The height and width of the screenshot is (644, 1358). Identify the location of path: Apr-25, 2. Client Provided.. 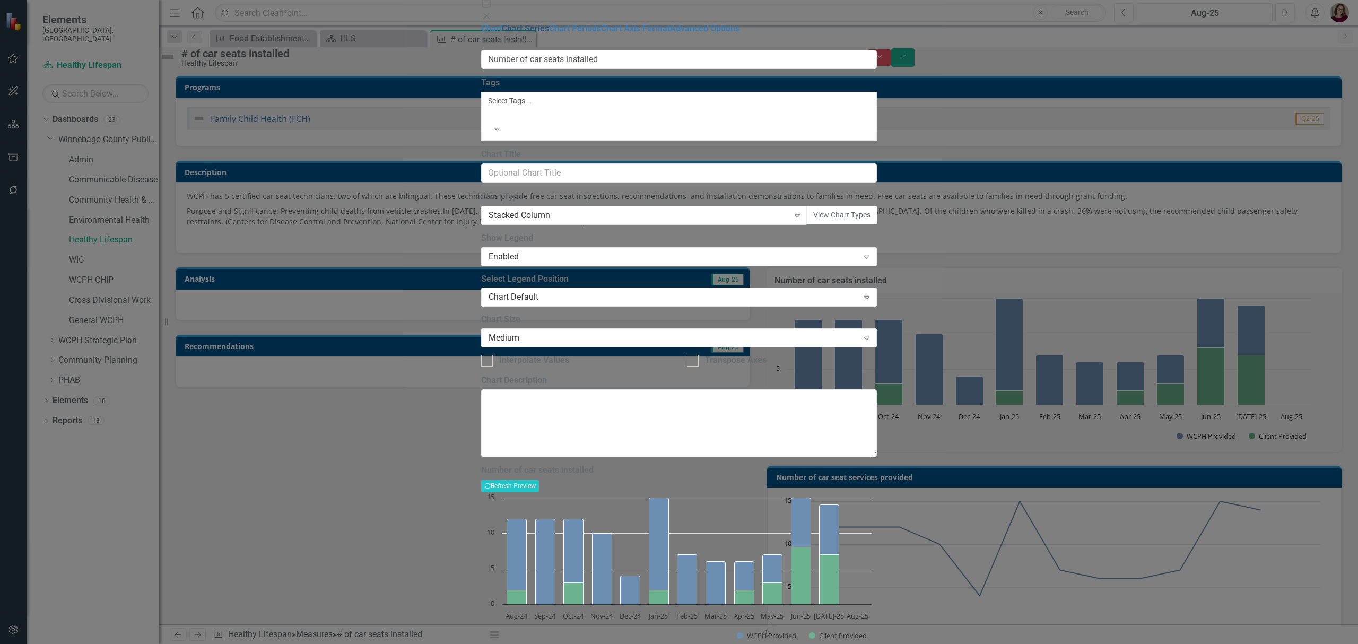
(744, 597).